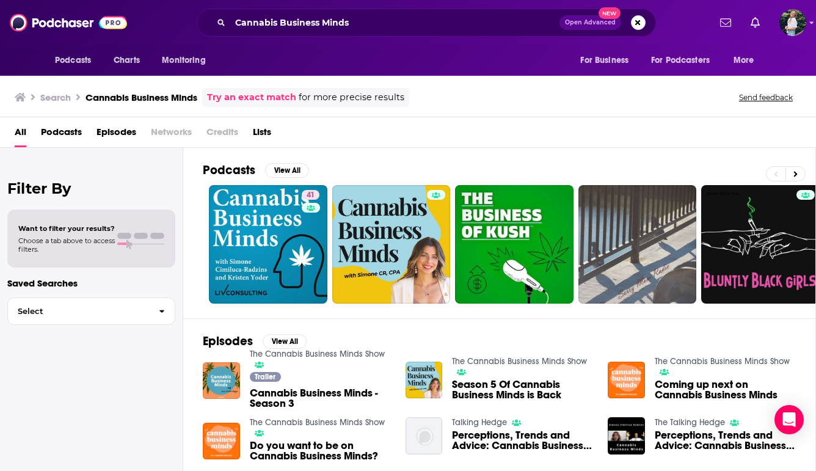 This screenshot has width=816, height=471. I want to click on a: The Talking Hedge, so click(689, 422).